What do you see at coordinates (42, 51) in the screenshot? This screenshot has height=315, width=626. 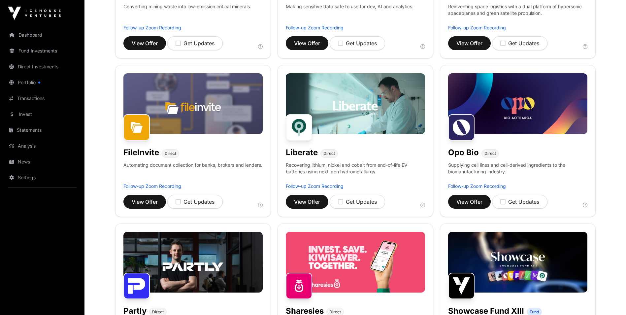 I see `a: Fund Investments` at bounding box center [42, 51].